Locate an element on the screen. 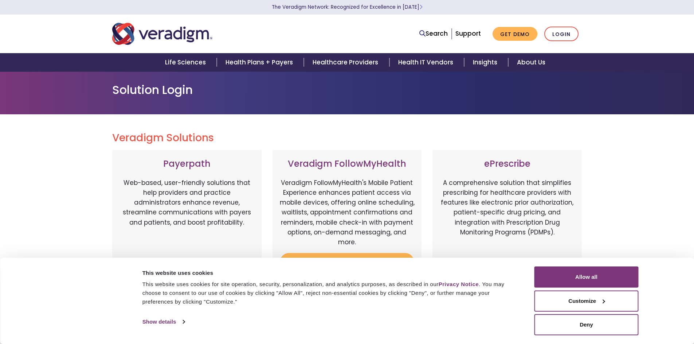 The width and height of the screenshot is (694, 344). a: Veradigm logo is located at coordinates (162, 34).